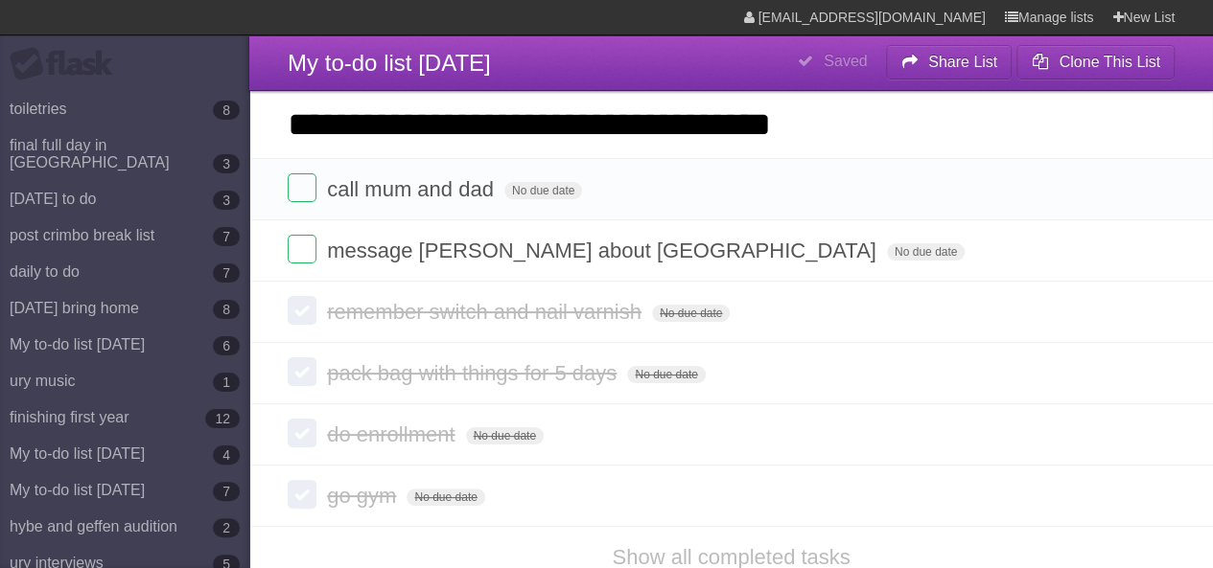 The width and height of the screenshot is (1213, 568). Describe the element at coordinates (363, 496) in the screenshot. I see `span: go gym` at that location.